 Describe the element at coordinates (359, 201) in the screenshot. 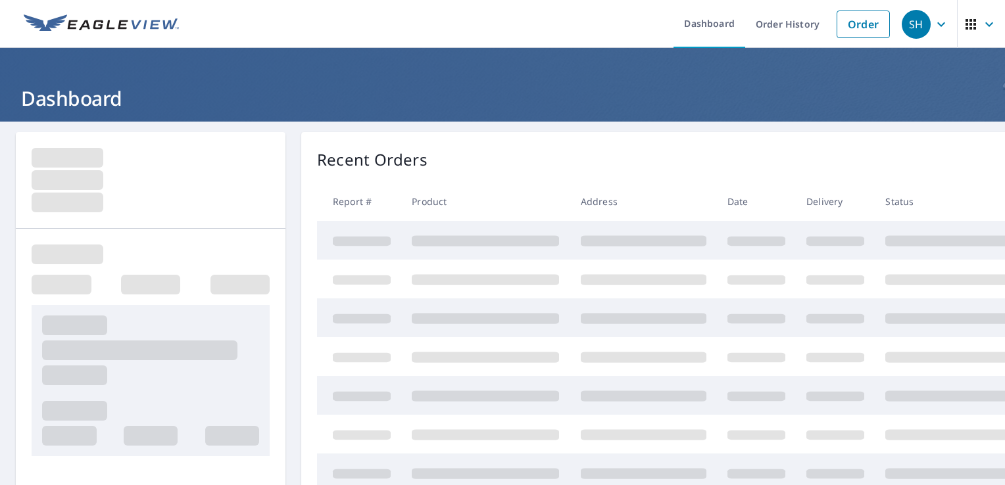

I see `th: Report #` at that location.